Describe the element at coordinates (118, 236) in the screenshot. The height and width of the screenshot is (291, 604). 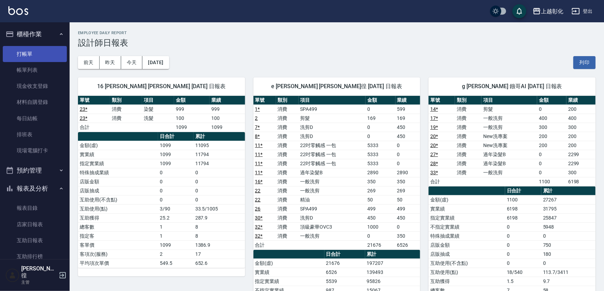
I see `td: 指定客` at that location.